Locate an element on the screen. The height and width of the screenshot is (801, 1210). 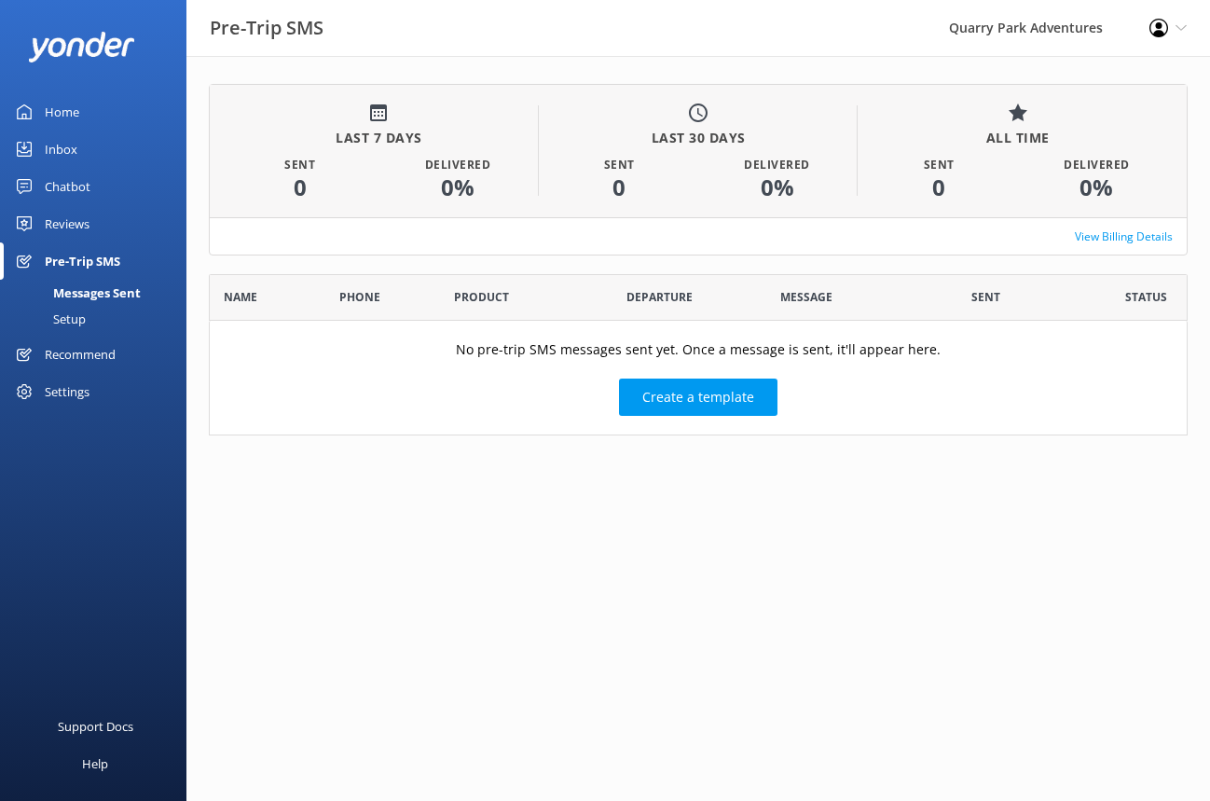
div: Chatbot is located at coordinates (67, 186).